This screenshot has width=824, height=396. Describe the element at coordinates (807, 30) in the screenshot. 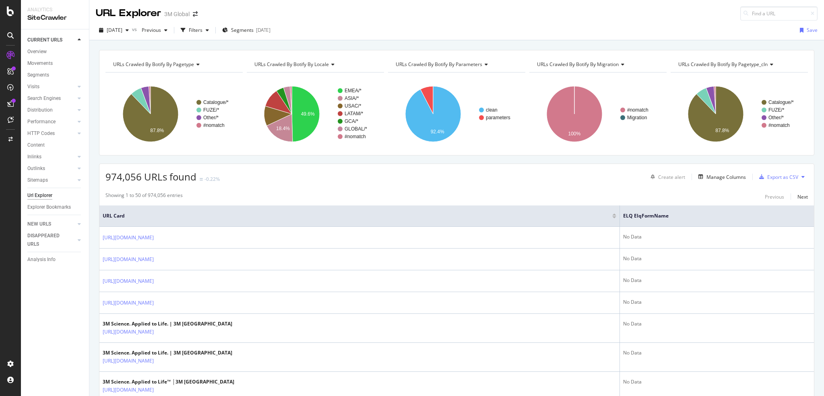

I see `button: Save` at that location.